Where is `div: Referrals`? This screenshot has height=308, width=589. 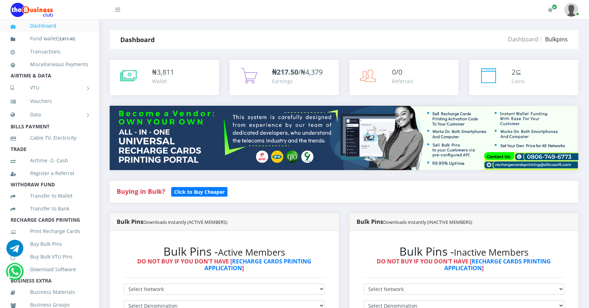 div: Referrals is located at coordinates (403, 81).